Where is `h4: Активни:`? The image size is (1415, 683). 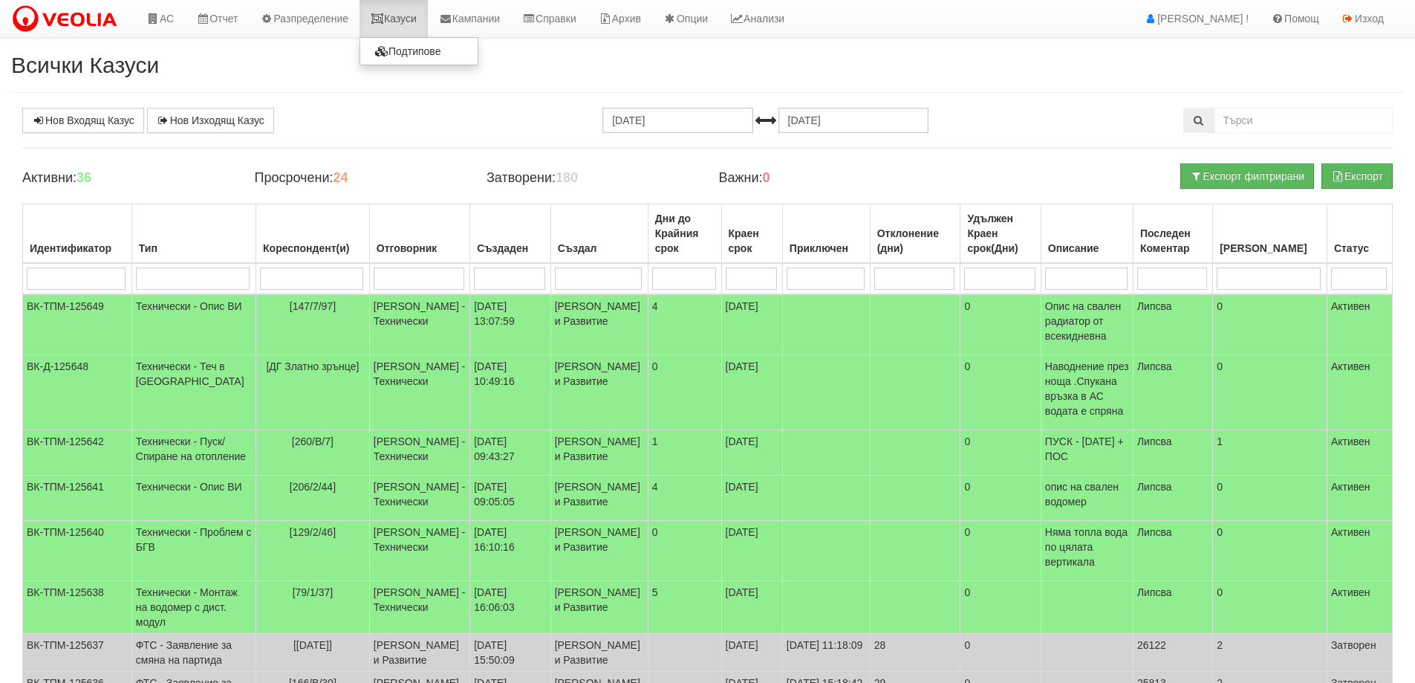 h4: Активни: is located at coordinates (127, 178).